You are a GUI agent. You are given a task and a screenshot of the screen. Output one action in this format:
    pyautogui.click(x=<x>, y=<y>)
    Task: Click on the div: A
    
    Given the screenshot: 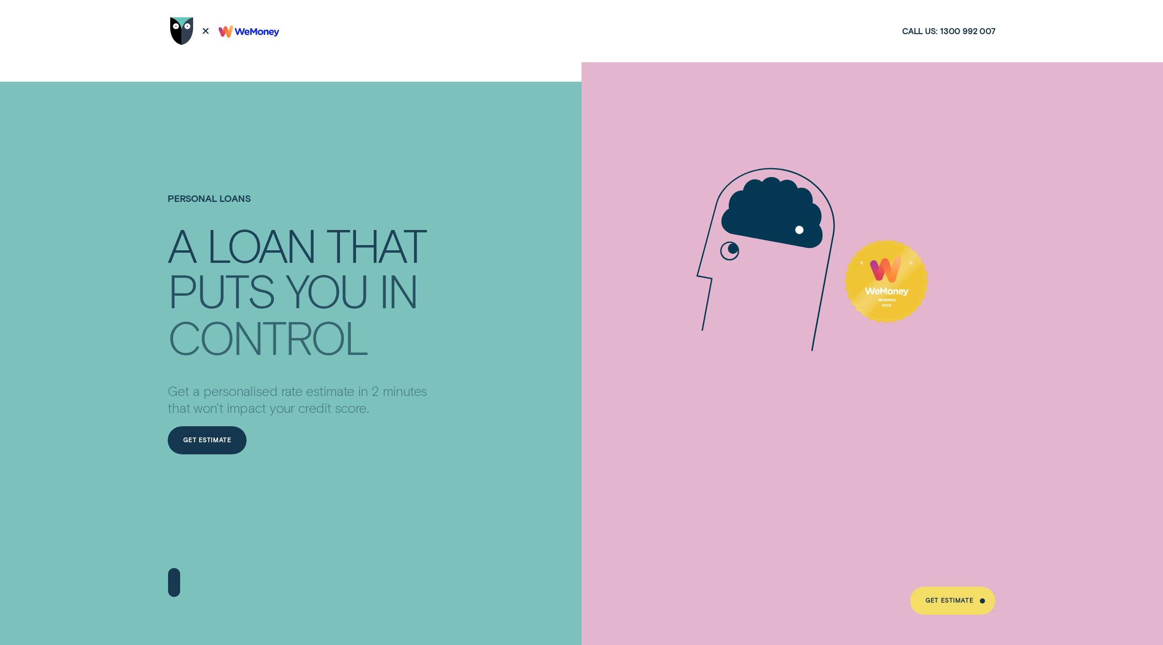 What is the action you would take?
    pyautogui.click(x=182, y=244)
    